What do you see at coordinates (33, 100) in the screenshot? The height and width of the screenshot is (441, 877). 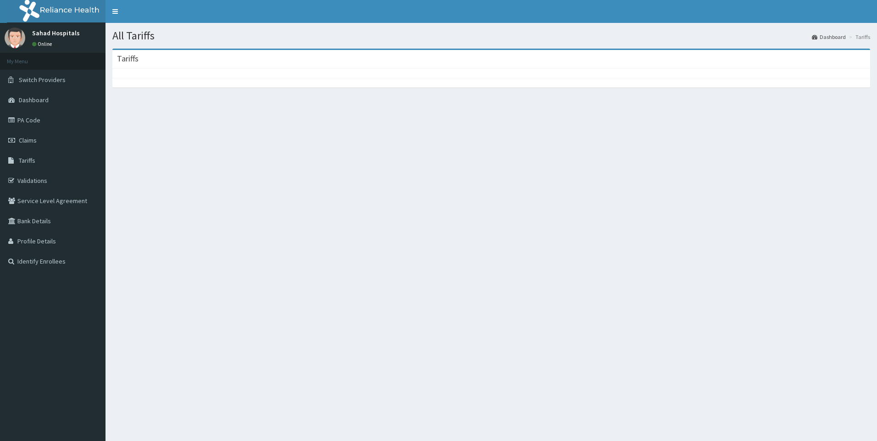 I see `span: Dashboard` at bounding box center [33, 100].